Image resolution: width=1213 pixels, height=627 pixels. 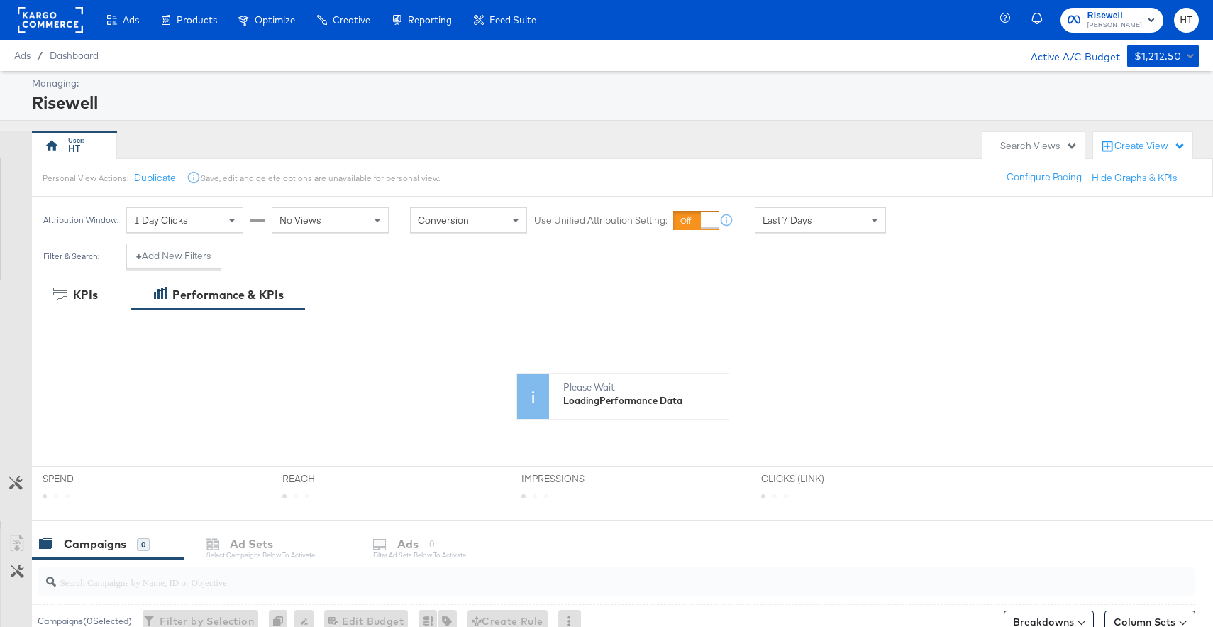 What do you see at coordinates (275, 20) in the screenshot?
I see `span: Optimize` at bounding box center [275, 20].